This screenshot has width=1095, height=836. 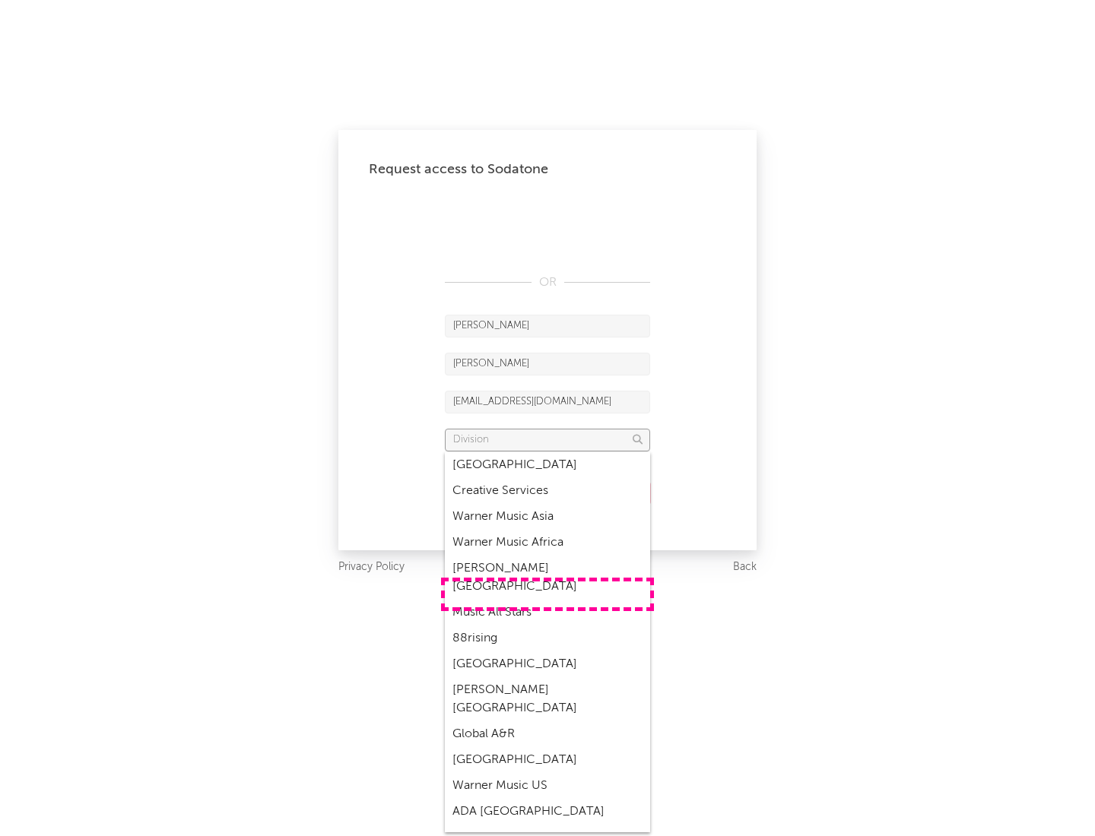 What do you see at coordinates (371, 567) in the screenshot?
I see `a: Privacy Policy` at bounding box center [371, 567].